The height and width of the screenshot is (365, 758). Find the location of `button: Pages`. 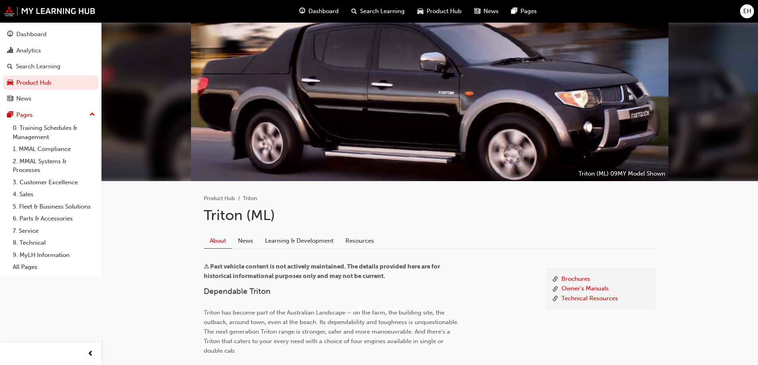

button: Pages is located at coordinates (51, 115).